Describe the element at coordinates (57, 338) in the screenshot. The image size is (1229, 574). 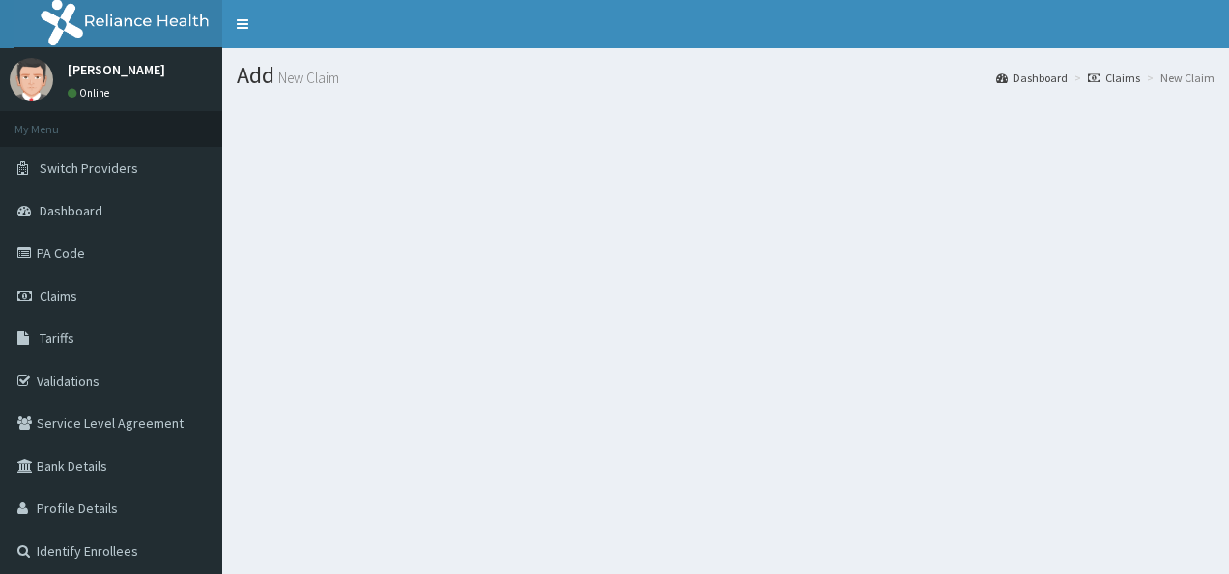
I see `span: Tariffs` at that location.